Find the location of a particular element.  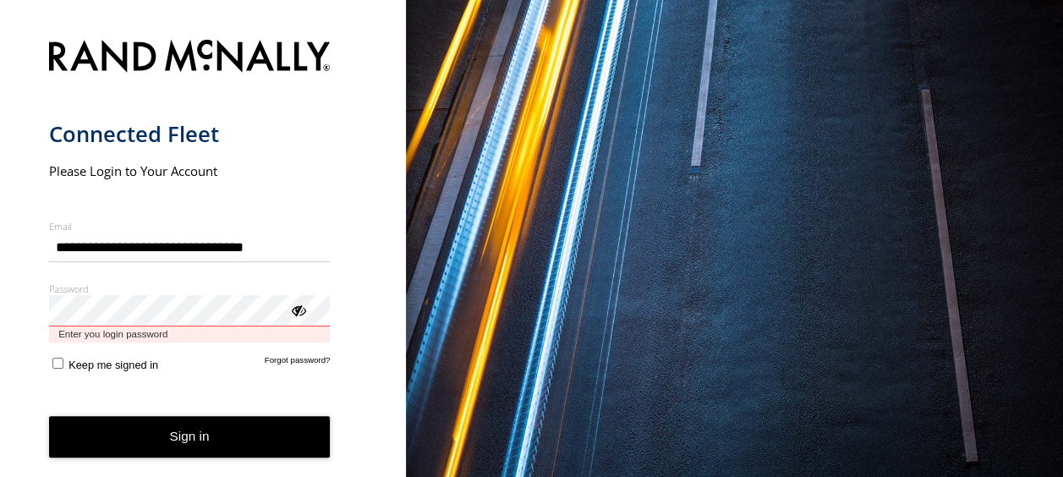

img: Rand McNally is located at coordinates (189, 57).